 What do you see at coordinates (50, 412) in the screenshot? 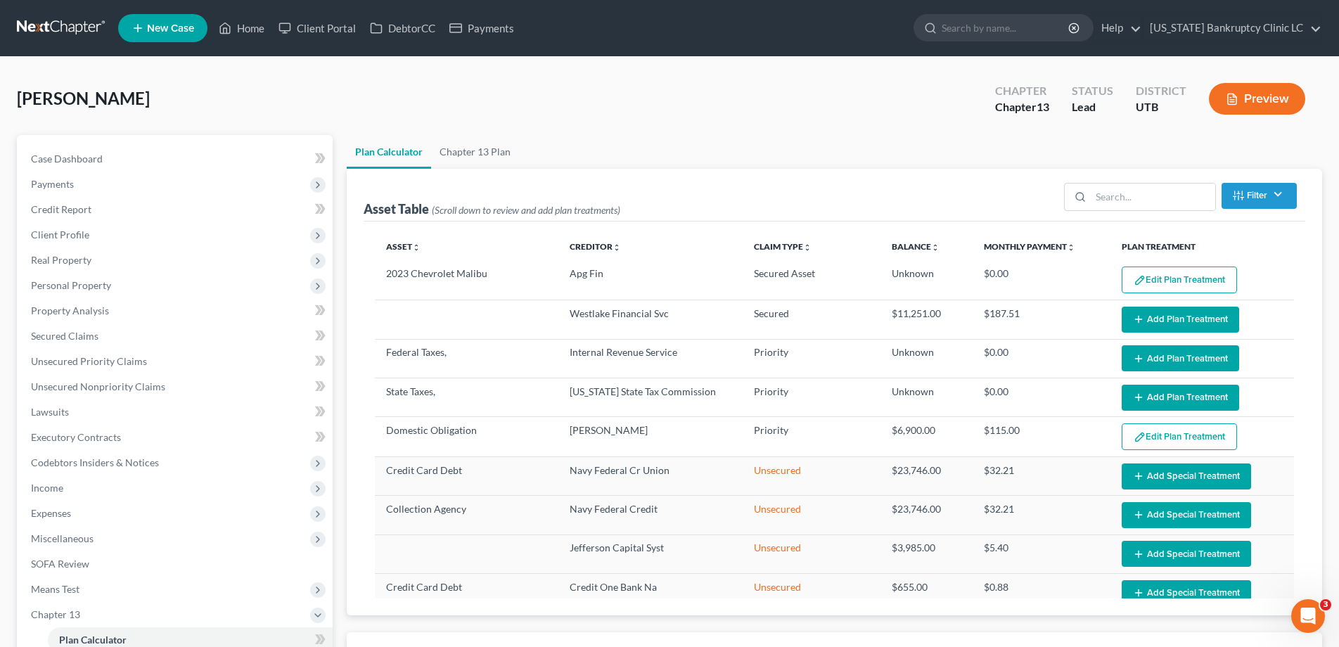
I see `span: Lawsuits` at bounding box center [50, 412].